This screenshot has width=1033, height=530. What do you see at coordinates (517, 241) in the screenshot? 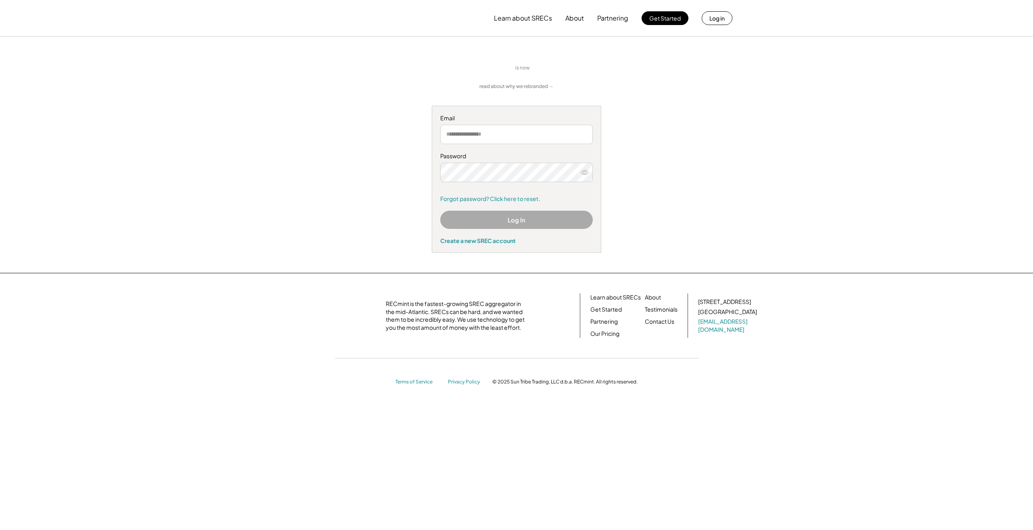
I see `div: Create a new SREC account` at bounding box center [517, 241].